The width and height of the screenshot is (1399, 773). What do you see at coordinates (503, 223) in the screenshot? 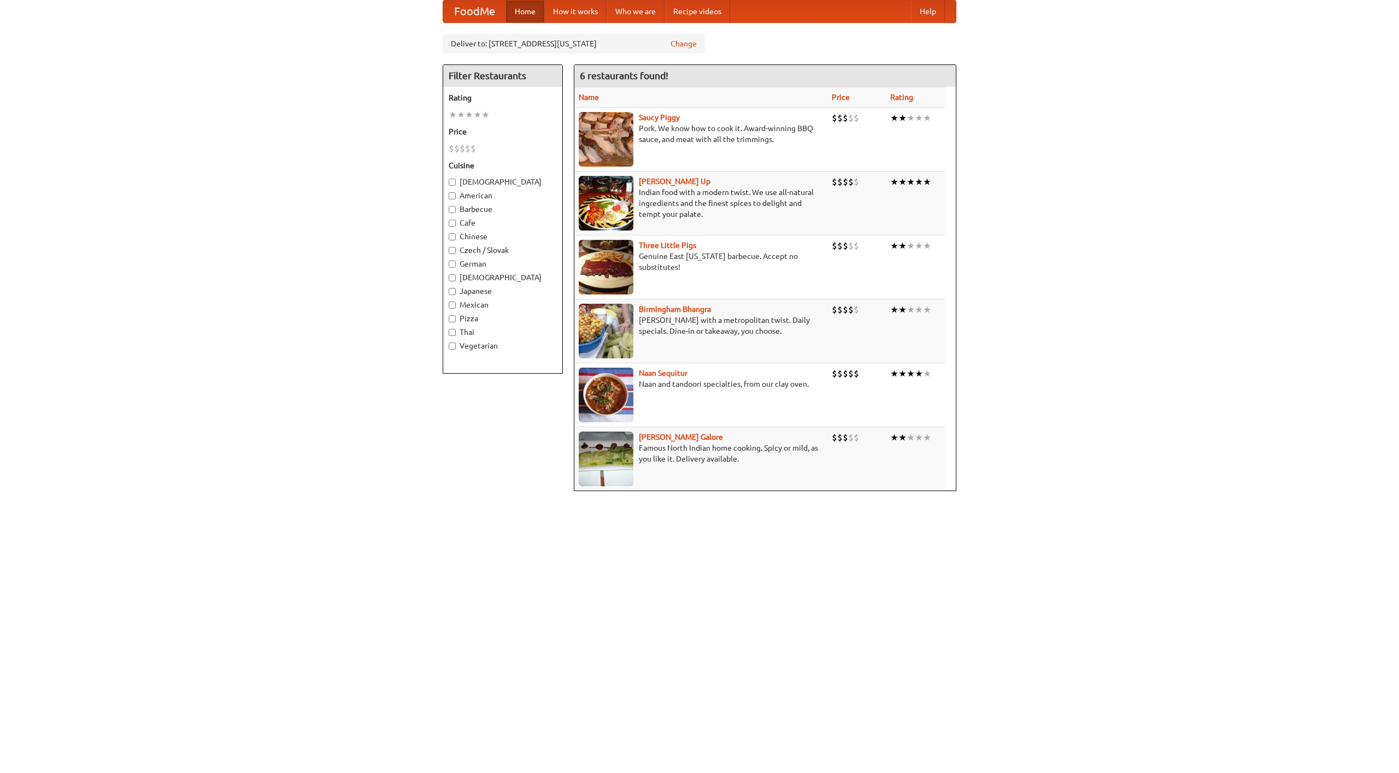
I see `label: Cafe` at bounding box center [503, 223].